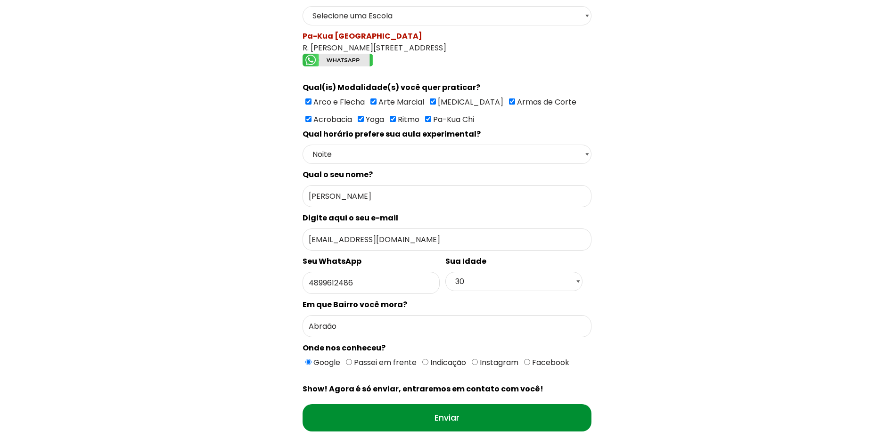 The image size is (894, 439). What do you see at coordinates (332, 261) in the screenshot?
I see `spam: Seu WhatsApp` at bounding box center [332, 261].